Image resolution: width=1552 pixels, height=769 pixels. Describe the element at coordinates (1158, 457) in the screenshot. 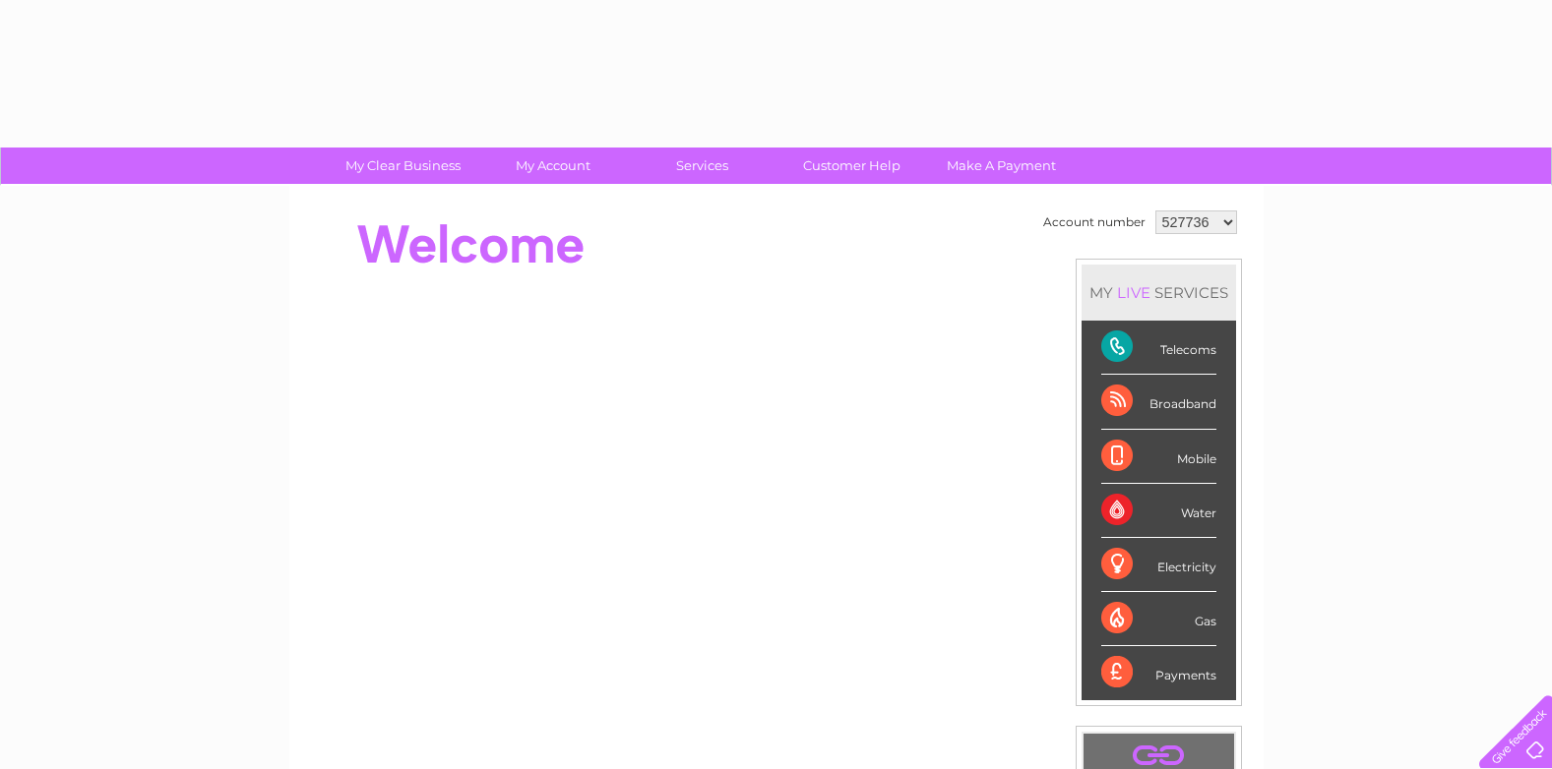

I see `div: Mobile` at that location.